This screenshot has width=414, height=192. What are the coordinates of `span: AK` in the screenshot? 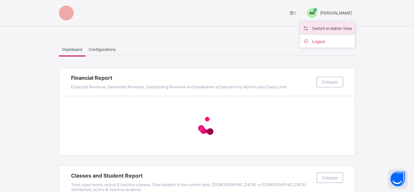 It's located at (312, 13).